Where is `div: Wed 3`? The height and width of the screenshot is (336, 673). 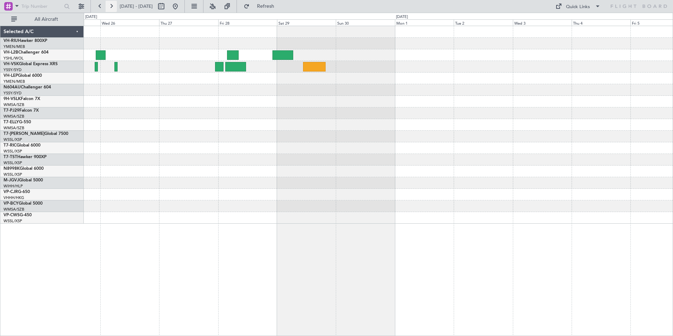 div: Wed 3 is located at coordinates (542, 23).